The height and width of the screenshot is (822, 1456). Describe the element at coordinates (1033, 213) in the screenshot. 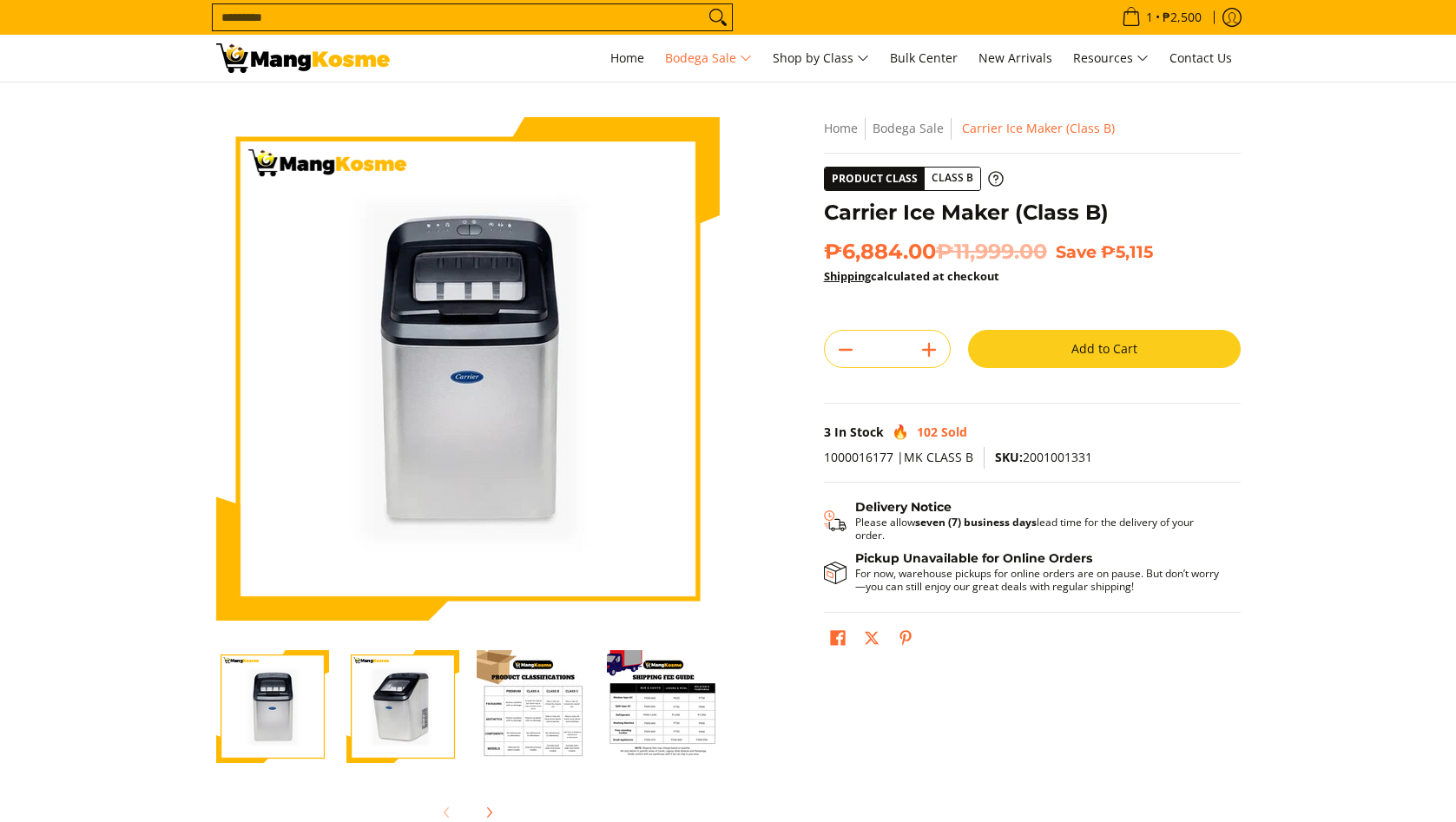

I see `h1: Carrier Ice Maker (Class B)` at that location.